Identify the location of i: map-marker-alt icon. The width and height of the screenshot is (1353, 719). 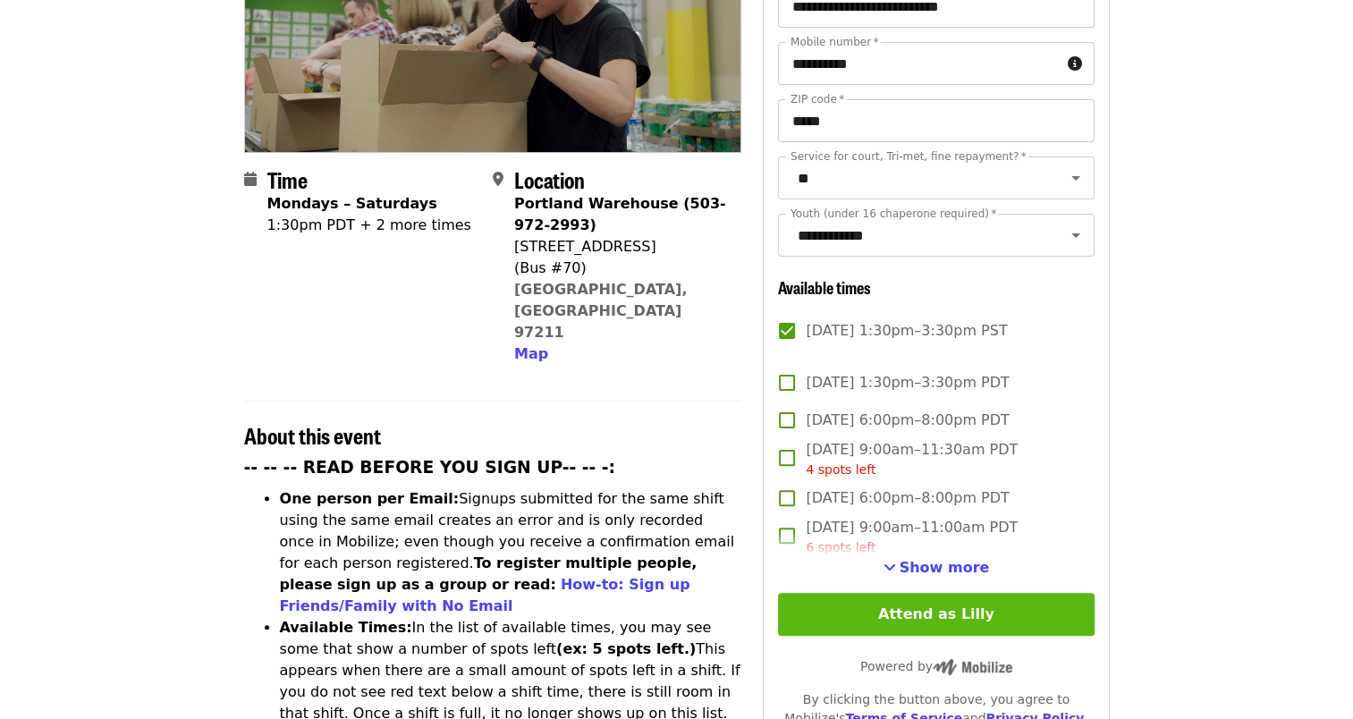
(498, 179).